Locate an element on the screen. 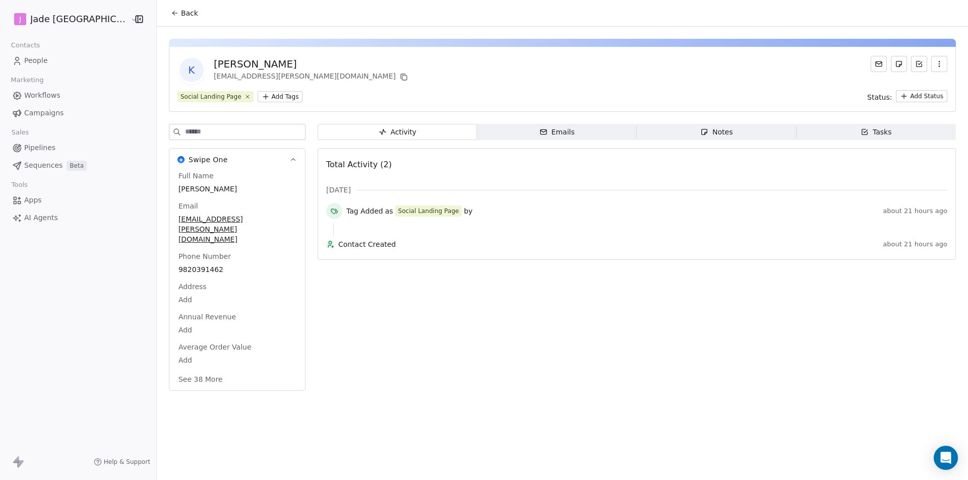 The height and width of the screenshot is (480, 968). span: Swipe One is located at coordinates (208, 160).